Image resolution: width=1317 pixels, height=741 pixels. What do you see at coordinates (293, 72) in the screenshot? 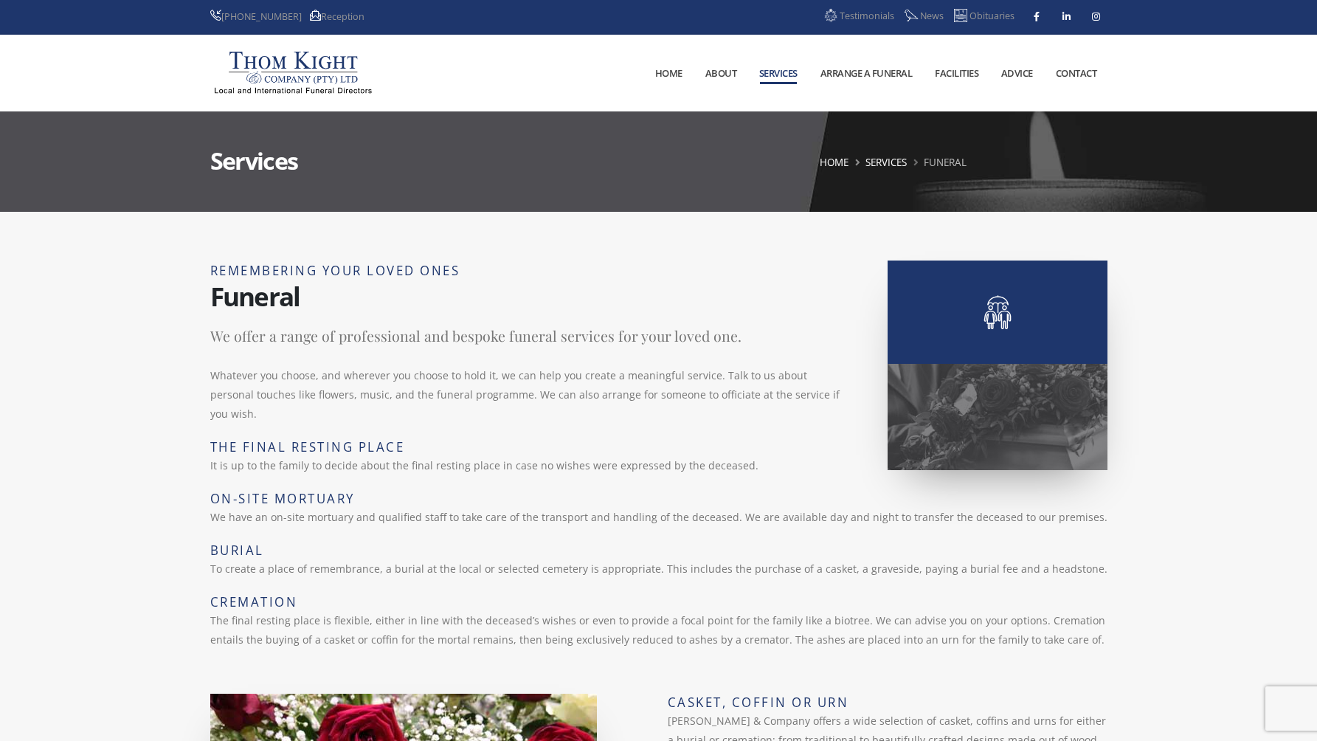
I see `img: Thom Kight Nationwide and International Funeral Directors` at bounding box center [293, 72].